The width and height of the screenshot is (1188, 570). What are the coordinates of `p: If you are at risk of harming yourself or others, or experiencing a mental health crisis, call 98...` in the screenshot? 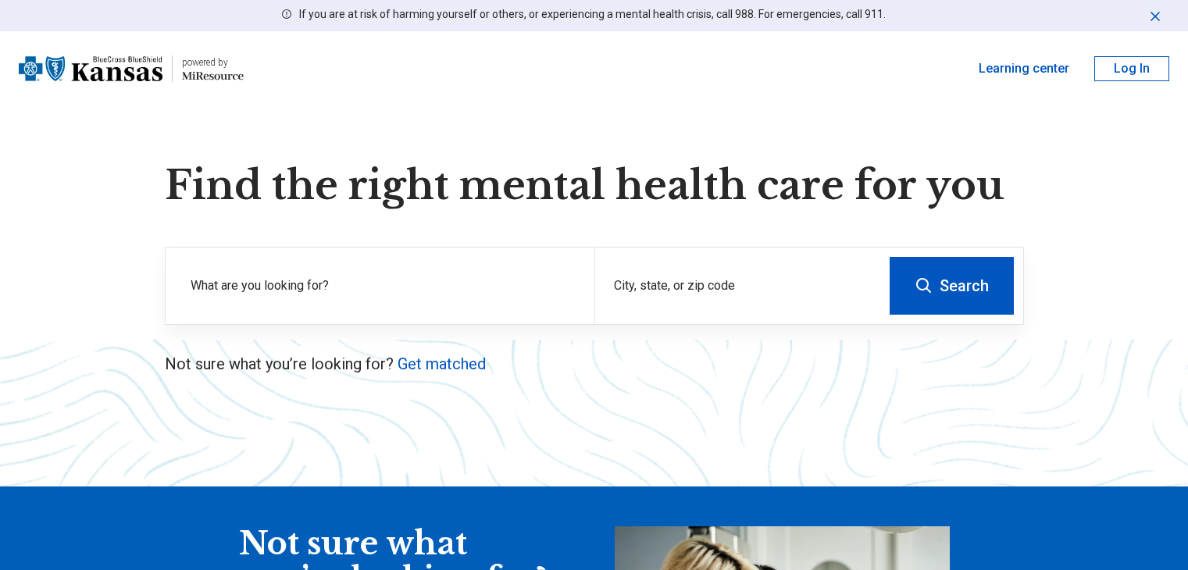 It's located at (592, 14).